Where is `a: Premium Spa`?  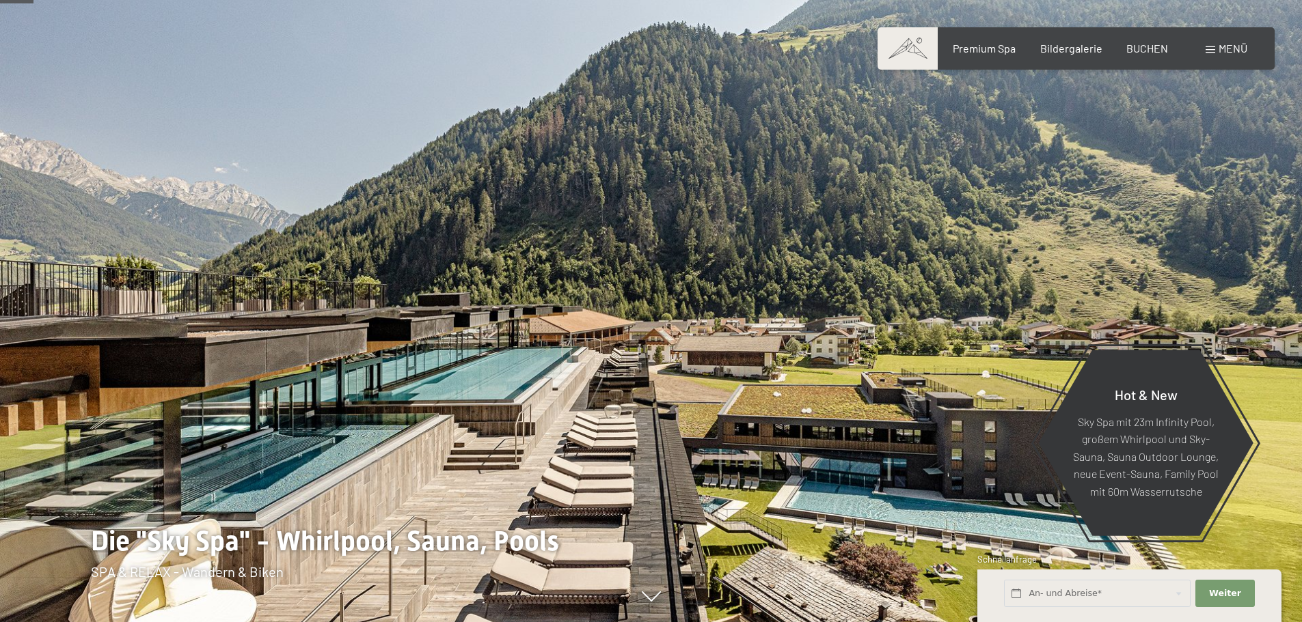
a: Premium Spa is located at coordinates (984, 48).